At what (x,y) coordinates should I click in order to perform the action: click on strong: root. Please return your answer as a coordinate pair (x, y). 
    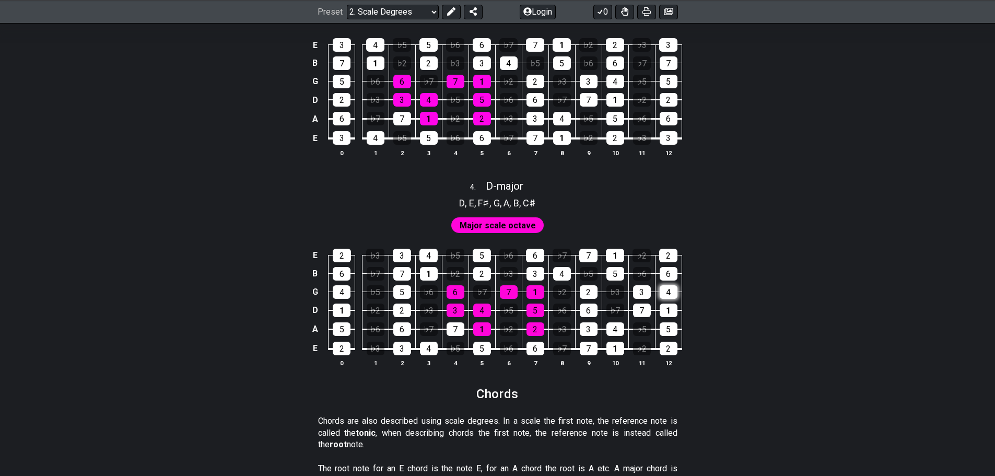
    Looking at the image, I should click on (338, 444).